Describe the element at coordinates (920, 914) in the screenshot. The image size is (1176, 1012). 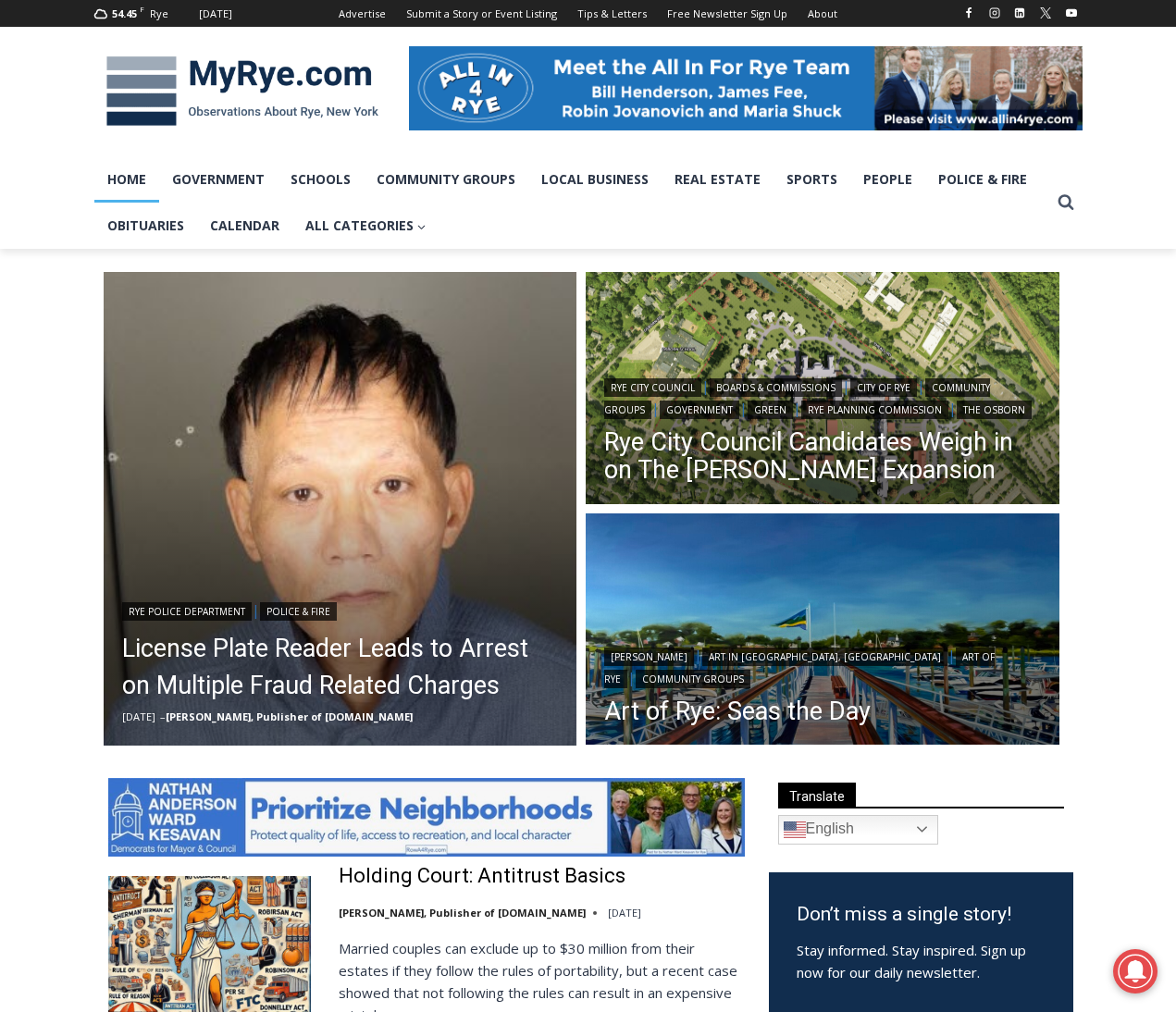
I see `h3: Don’t miss a single story!` at that location.